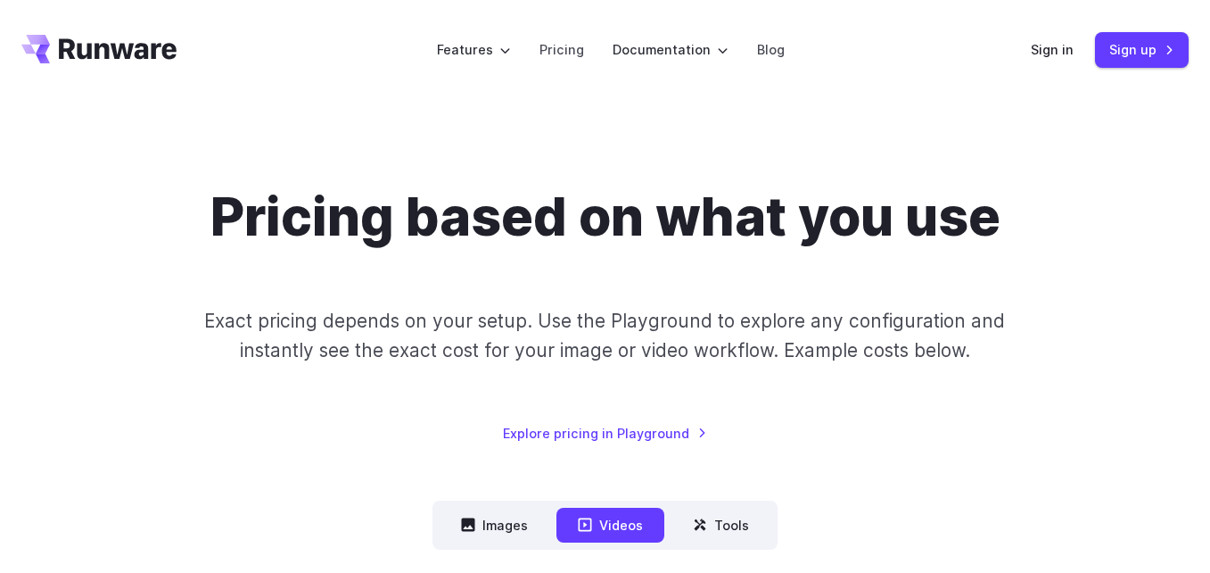 The width and height of the screenshot is (1210, 573). What do you see at coordinates (671, 49) in the screenshot?
I see `label: Documentation` at bounding box center [671, 49].